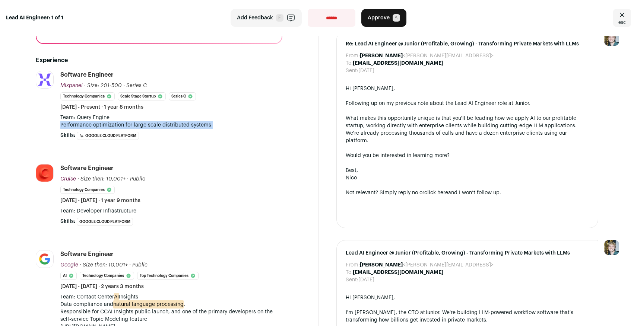 Image resolution: width=637 pixels, height=326 pixels. Describe the element at coordinates (467, 171) in the screenshot. I see `div: Best,` at that location.